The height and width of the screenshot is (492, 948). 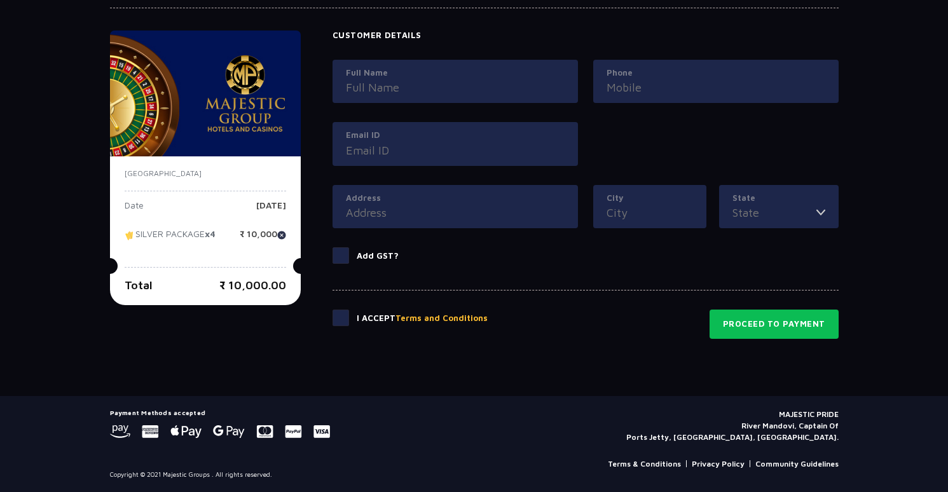 What do you see at coordinates (170, 239) in the screenshot?
I see `p: SILVER PACKAGE` at bounding box center [170, 239].